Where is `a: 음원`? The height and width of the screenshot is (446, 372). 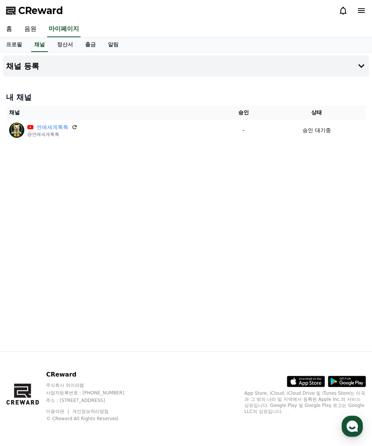
a: 음원 is located at coordinates (30, 29).